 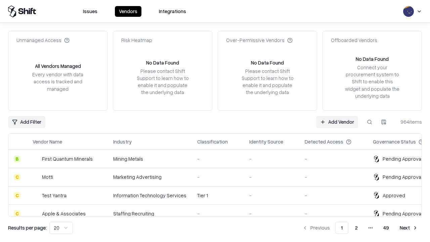 I want to click on div: First Quantum Minerals, so click(x=67, y=158).